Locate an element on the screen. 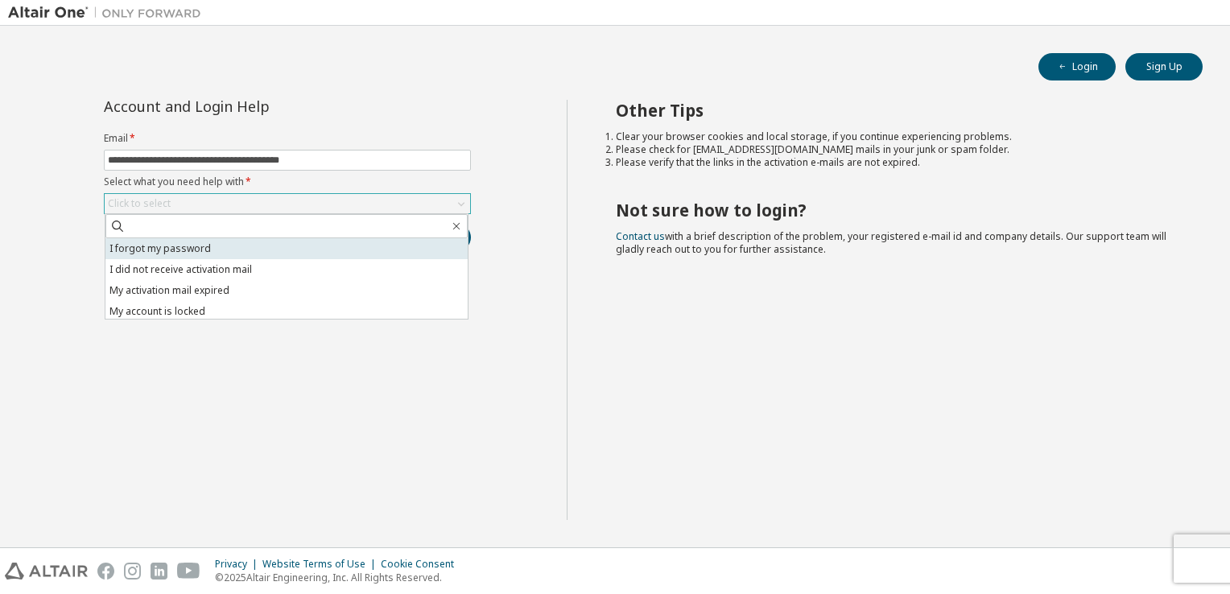 The width and height of the screenshot is (1230, 594). div: Website Terms of Use is located at coordinates (321, 564).